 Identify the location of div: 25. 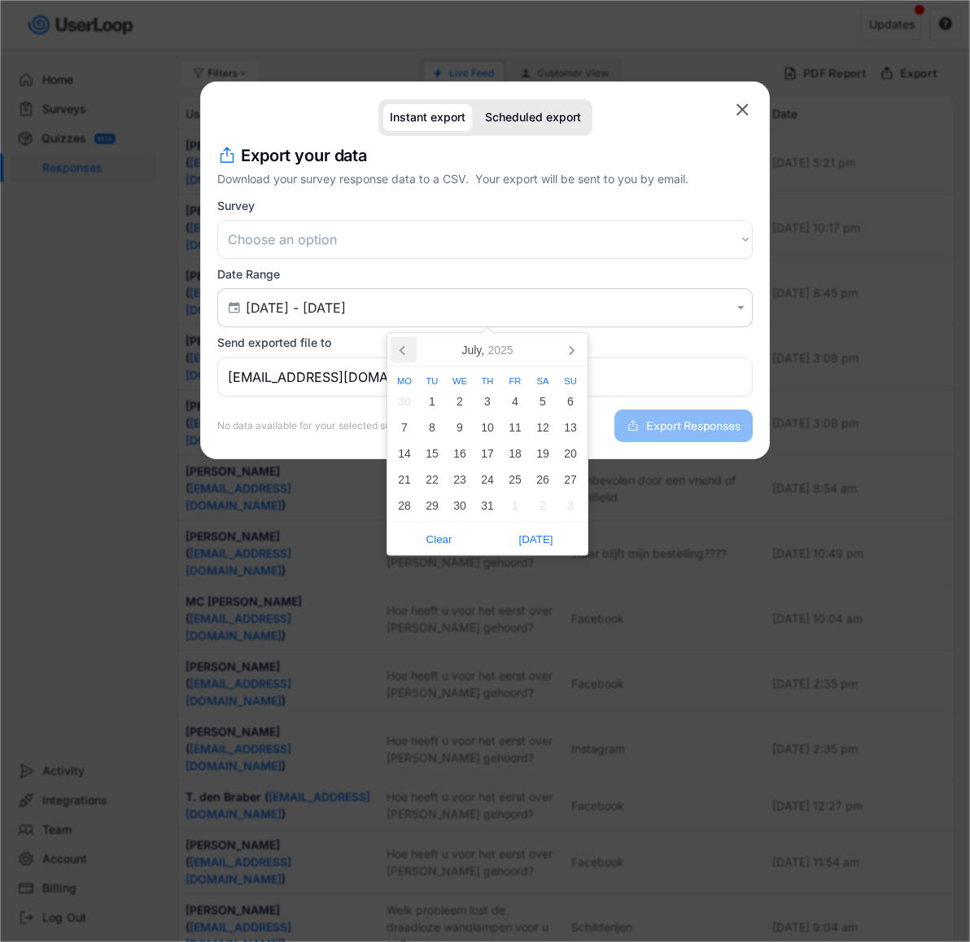
(515, 479).